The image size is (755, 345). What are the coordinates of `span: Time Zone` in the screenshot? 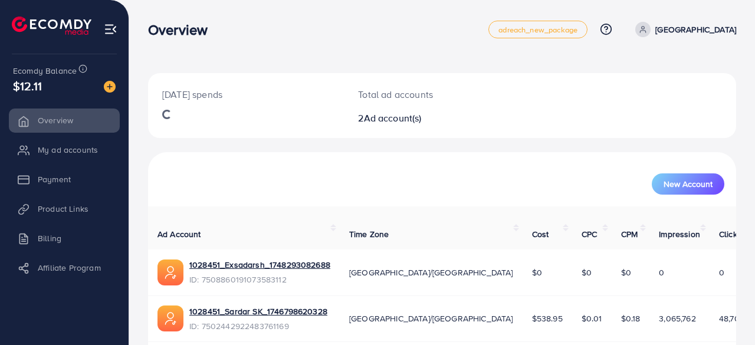 It's located at (369, 234).